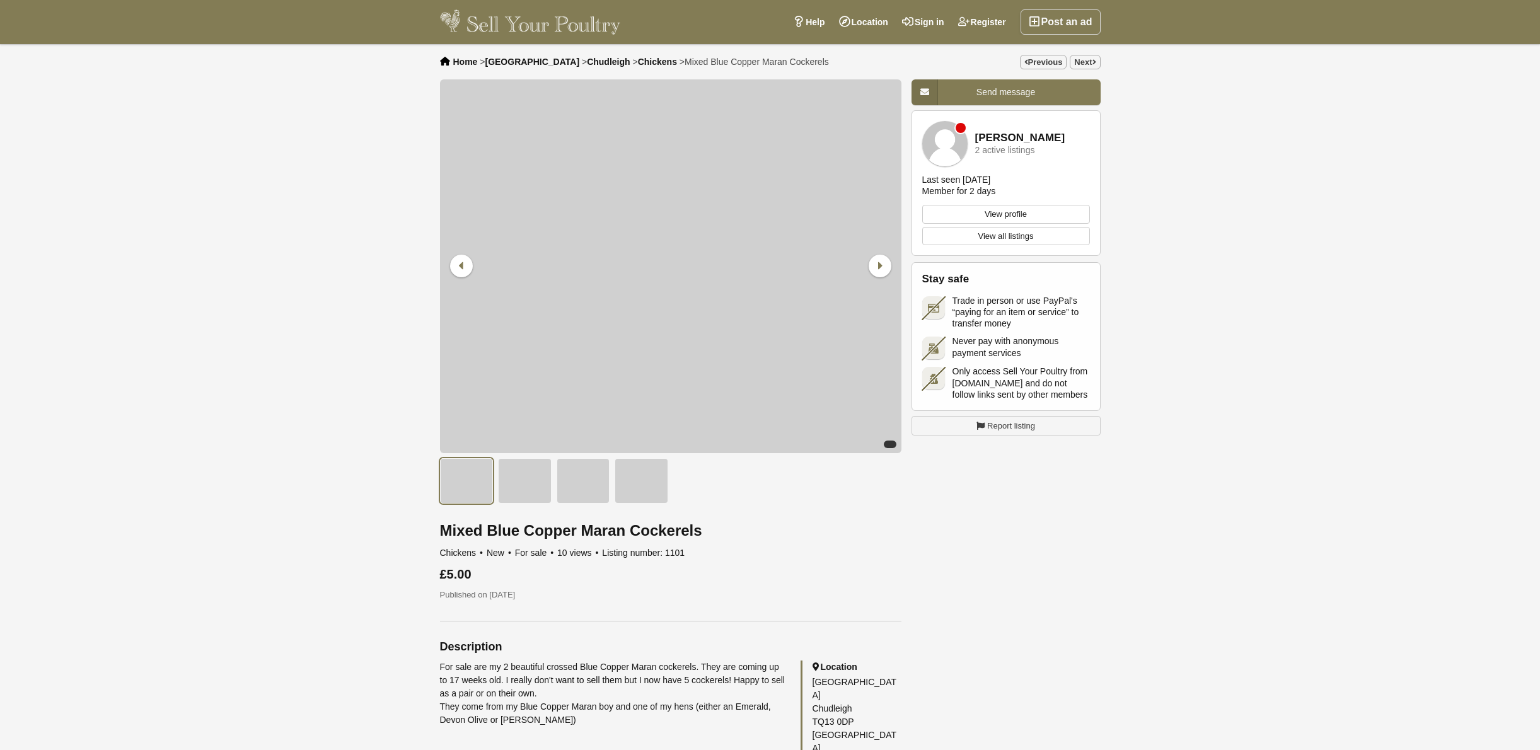 Image resolution: width=1540 pixels, height=750 pixels. What do you see at coordinates (1005, 150) in the screenshot?
I see `div: 2 active listings` at bounding box center [1005, 150].